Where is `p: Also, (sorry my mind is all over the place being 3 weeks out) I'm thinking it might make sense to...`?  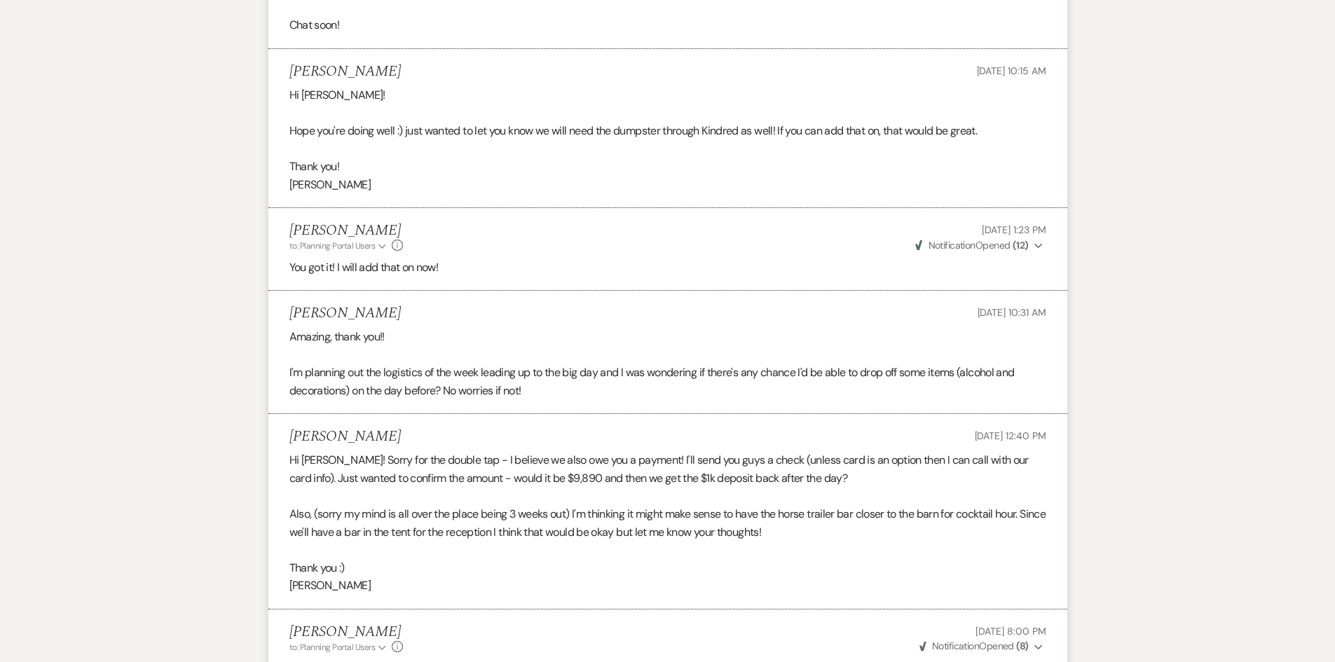 p: Also, (sorry my mind is all over the place being 3 weeks out) I'm thinking it might make sense to... is located at coordinates (668, 523).